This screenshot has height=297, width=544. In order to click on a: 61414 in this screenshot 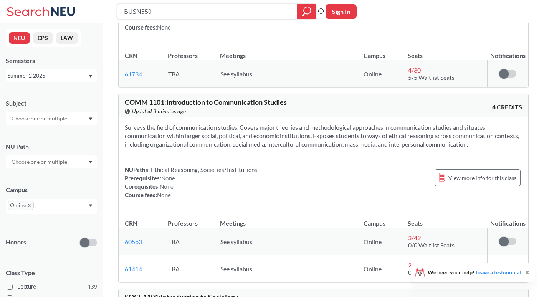, I will do `click(133, 269)`.